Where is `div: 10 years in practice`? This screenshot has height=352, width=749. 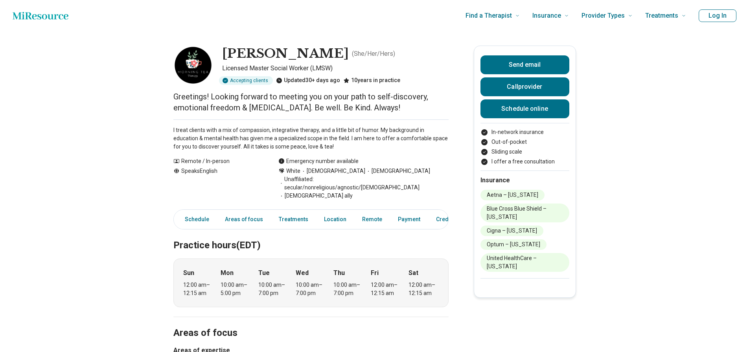 div: 10 years in practice is located at coordinates (372, 81).